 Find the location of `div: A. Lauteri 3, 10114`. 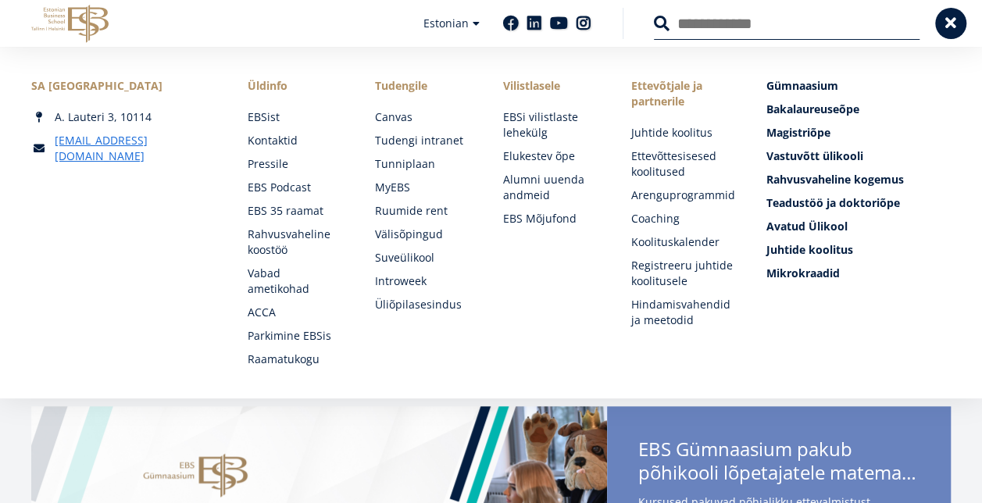

div: A. Lauteri 3, 10114 is located at coordinates (123, 117).